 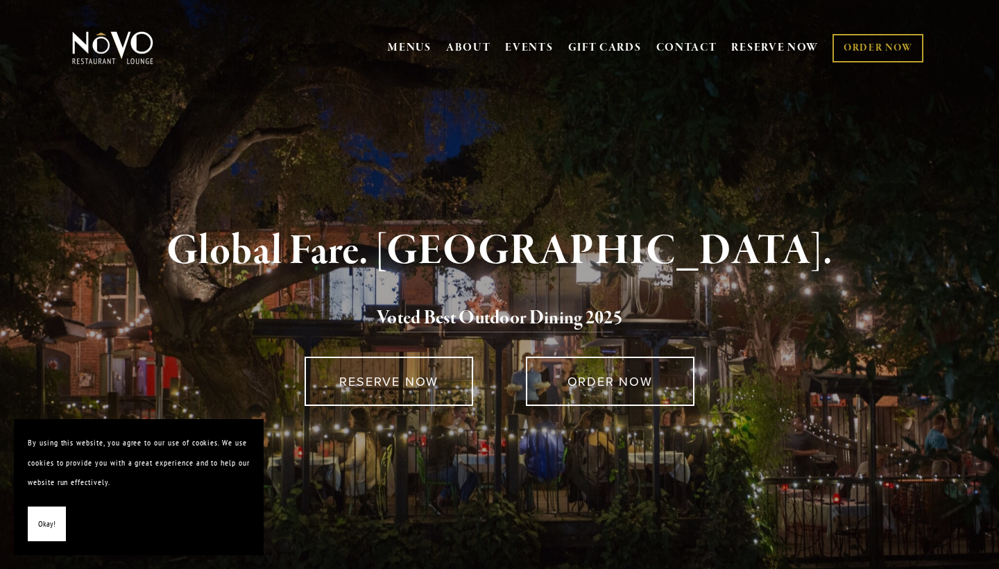 What do you see at coordinates (529, 48) in the screenshot?
I see `a: EVENTS` at bounding box center [529, 48].